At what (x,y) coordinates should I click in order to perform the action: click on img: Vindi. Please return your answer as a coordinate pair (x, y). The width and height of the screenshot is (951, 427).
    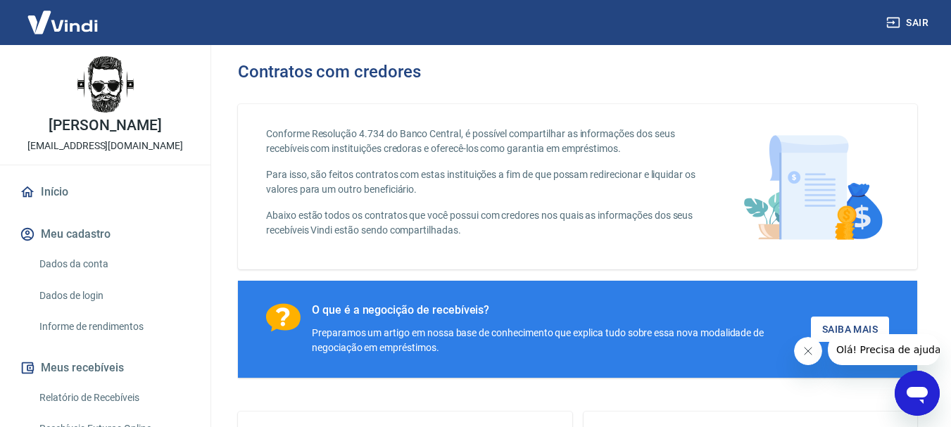
    Looking at the image, I should click on (63, 22).